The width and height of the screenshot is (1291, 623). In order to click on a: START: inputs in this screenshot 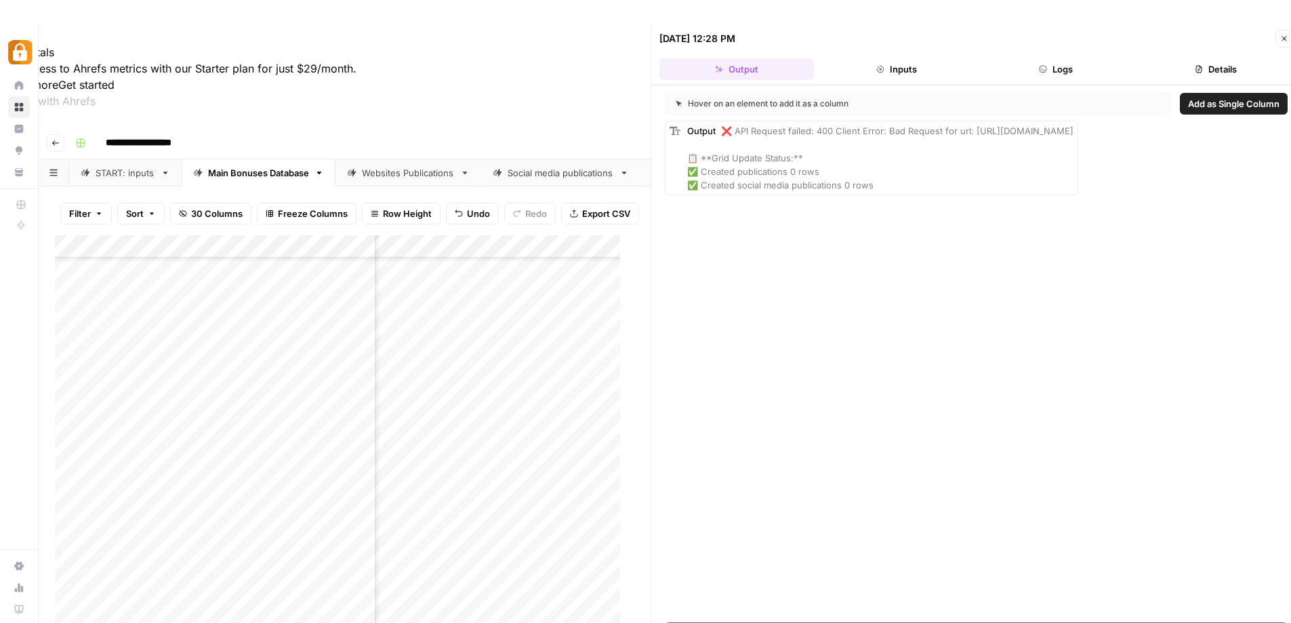, I will do `click(125, 173)`.